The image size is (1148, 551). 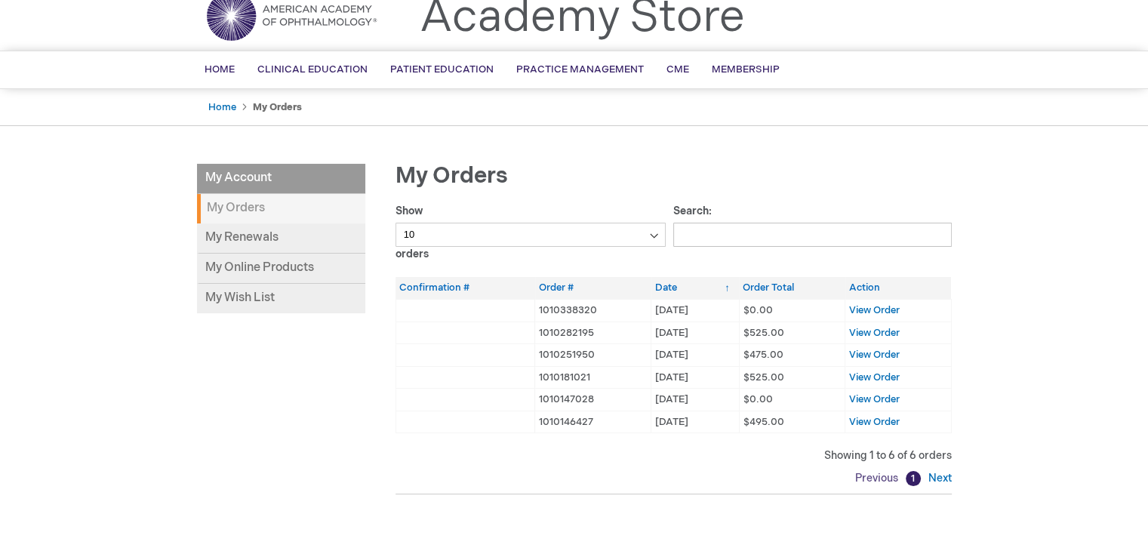 What do you see at coordinates (530, 232) in the screenshot?
I see `label: Show orders` at bounding box center [530, 232].